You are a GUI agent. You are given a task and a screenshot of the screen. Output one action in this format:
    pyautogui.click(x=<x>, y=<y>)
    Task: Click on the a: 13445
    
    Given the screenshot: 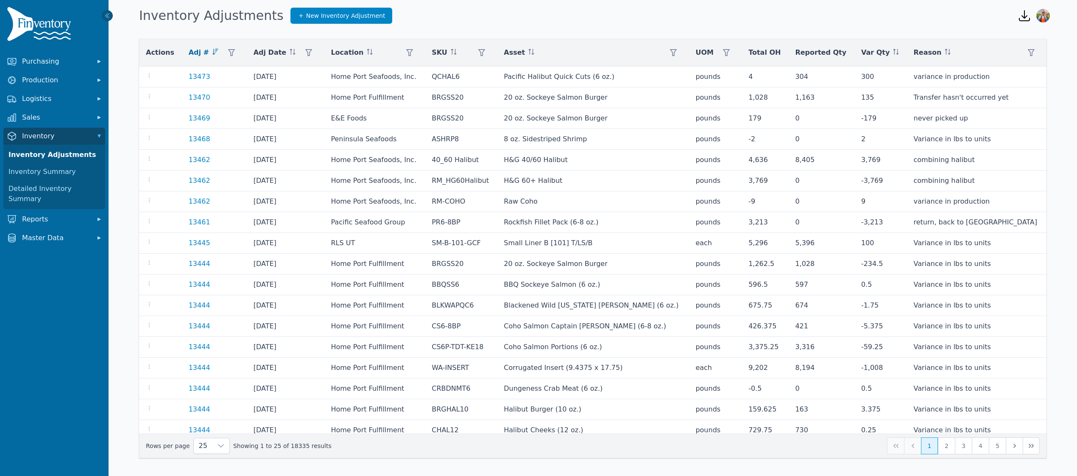 What is the action you would take?
    pyautogui.click(x=199, y=243)
    